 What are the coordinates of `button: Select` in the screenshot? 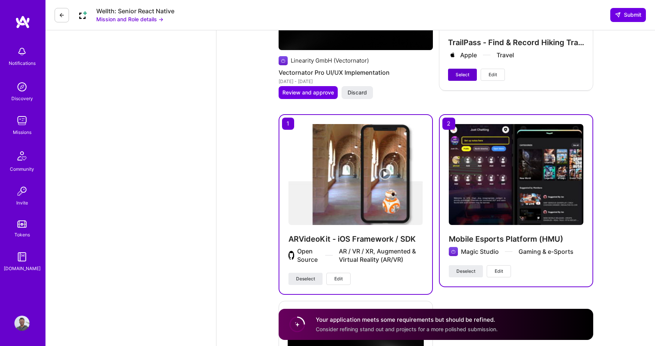 It's located at (462, 75).